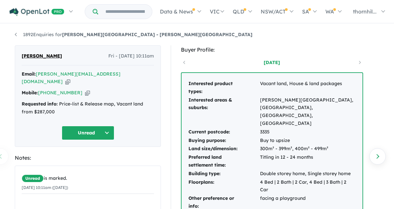  What do you see at coordinates (307, 132) in the screenshot?
I see `td: 3335` at bounding box center [307, 132].